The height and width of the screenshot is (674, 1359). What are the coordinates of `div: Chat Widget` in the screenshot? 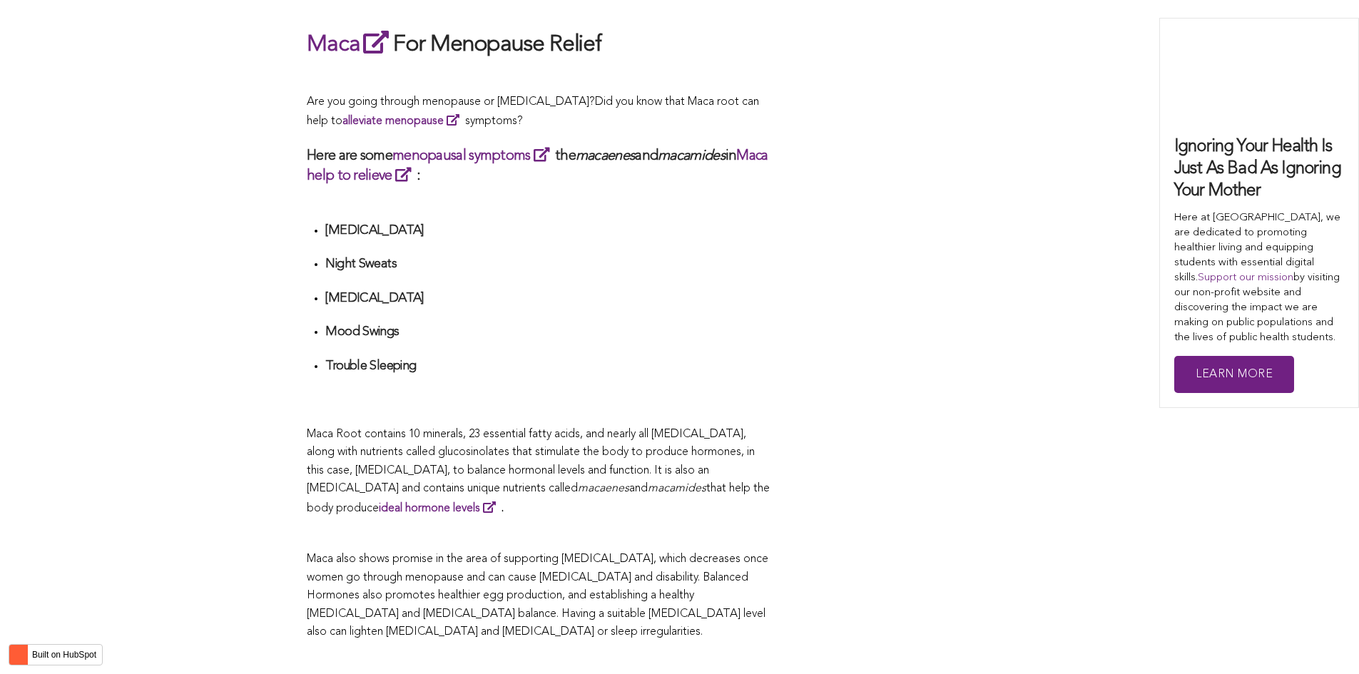 It's located at (1323, 640).